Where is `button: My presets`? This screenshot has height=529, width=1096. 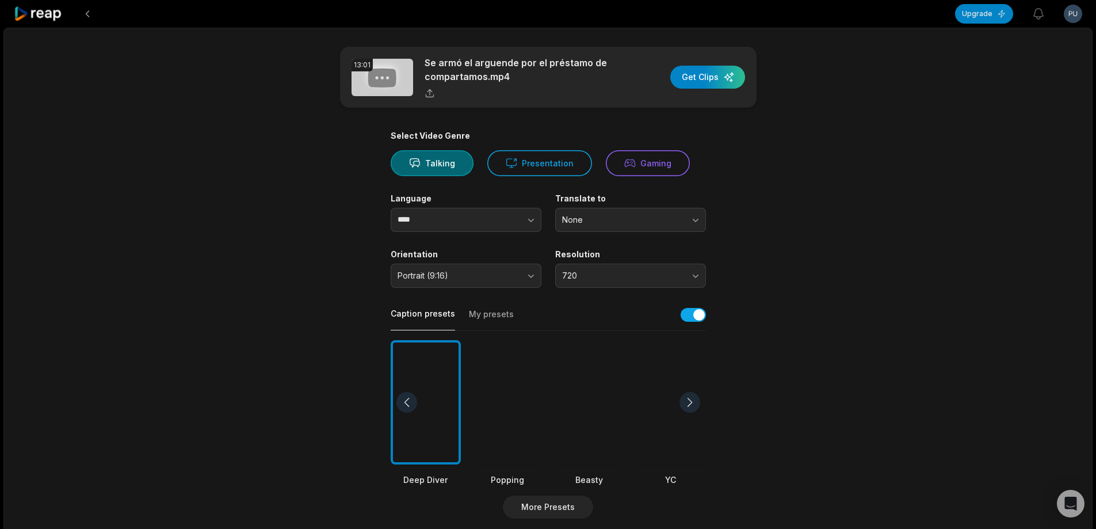
button: My presets is located at coordinates (491, 319).